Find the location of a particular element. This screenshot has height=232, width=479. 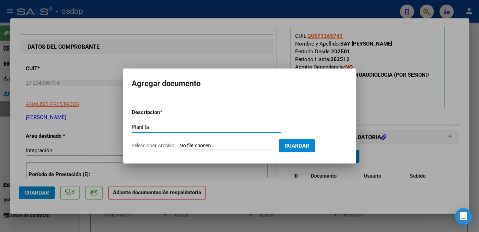

p: Descripcion is located at coordinates (164, 112).